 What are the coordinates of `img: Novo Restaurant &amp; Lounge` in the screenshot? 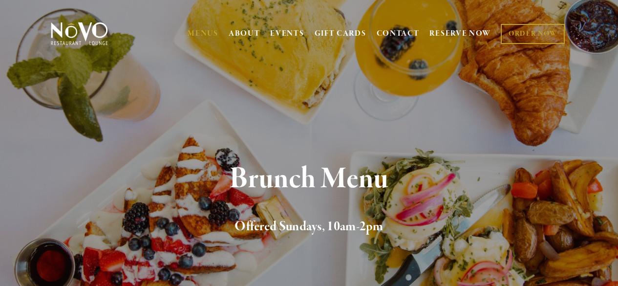 It's located at (79, 34).